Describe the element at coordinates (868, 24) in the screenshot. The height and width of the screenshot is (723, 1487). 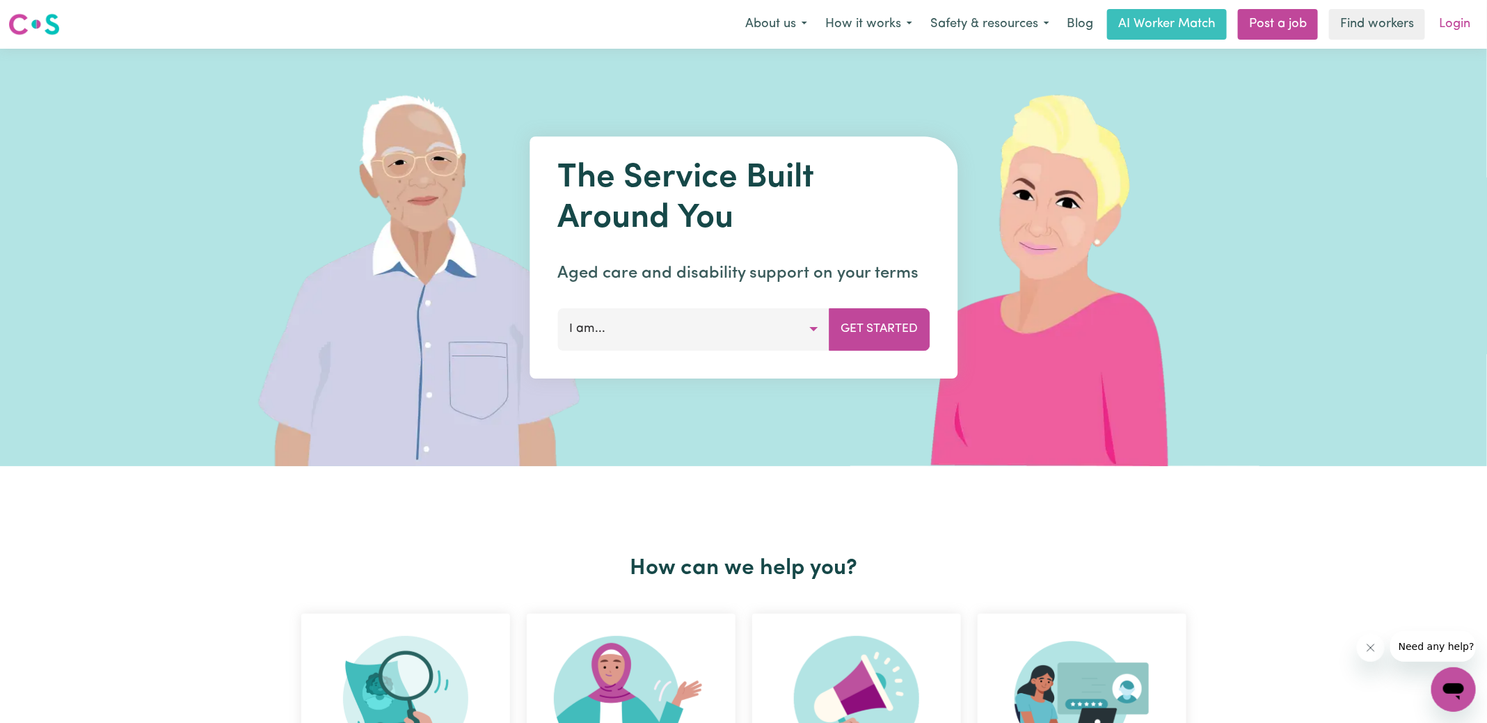
I see `button: How it works` at that location.